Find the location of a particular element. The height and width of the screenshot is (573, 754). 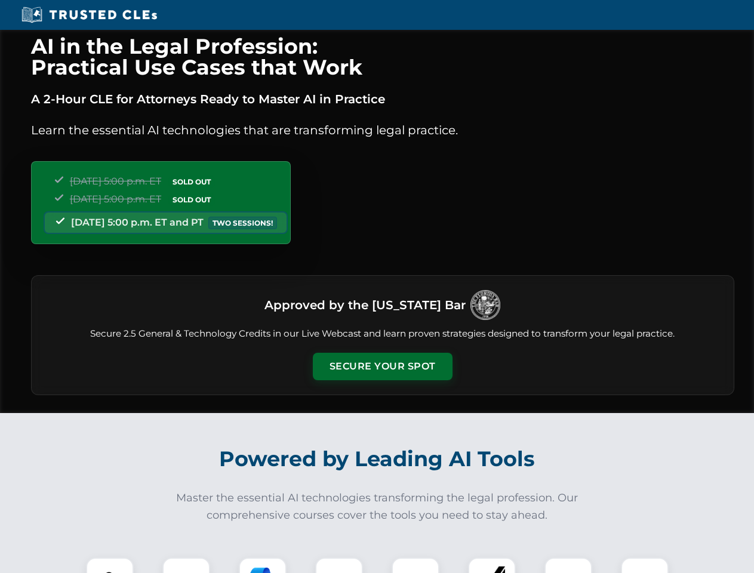

img: Logo is located at coordinates (486, 305).